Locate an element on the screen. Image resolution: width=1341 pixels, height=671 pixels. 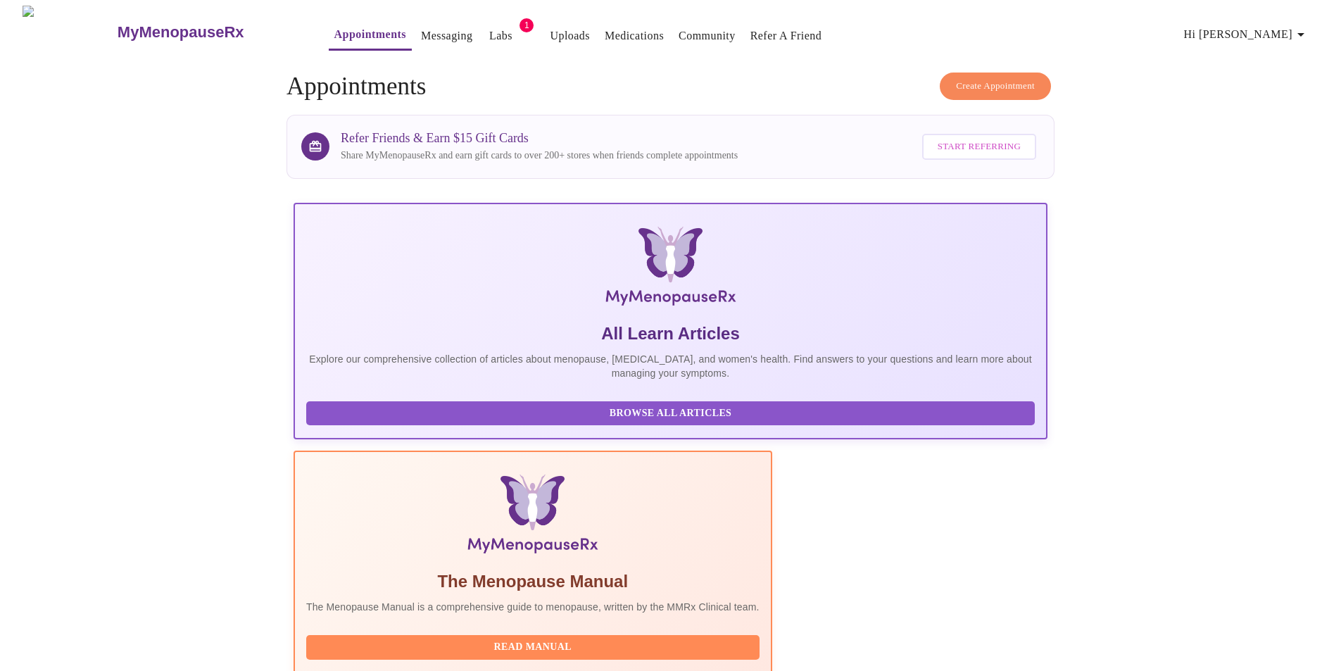
button: Messaging is located at coordinates (446, 36).